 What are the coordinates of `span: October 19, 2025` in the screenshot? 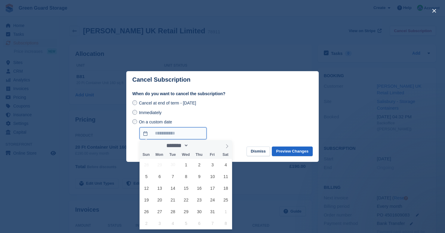 It's located at (146, 200).